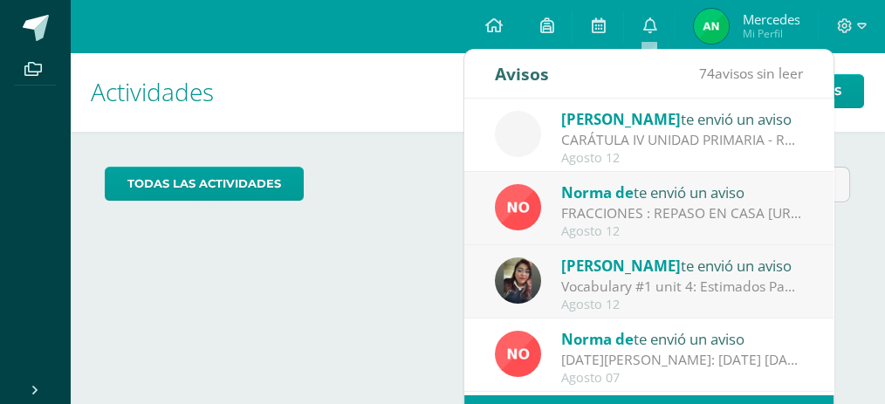 The width and height of the screenshot is (885, 404). I want to click on h1: Actividades, so click(477, 92).